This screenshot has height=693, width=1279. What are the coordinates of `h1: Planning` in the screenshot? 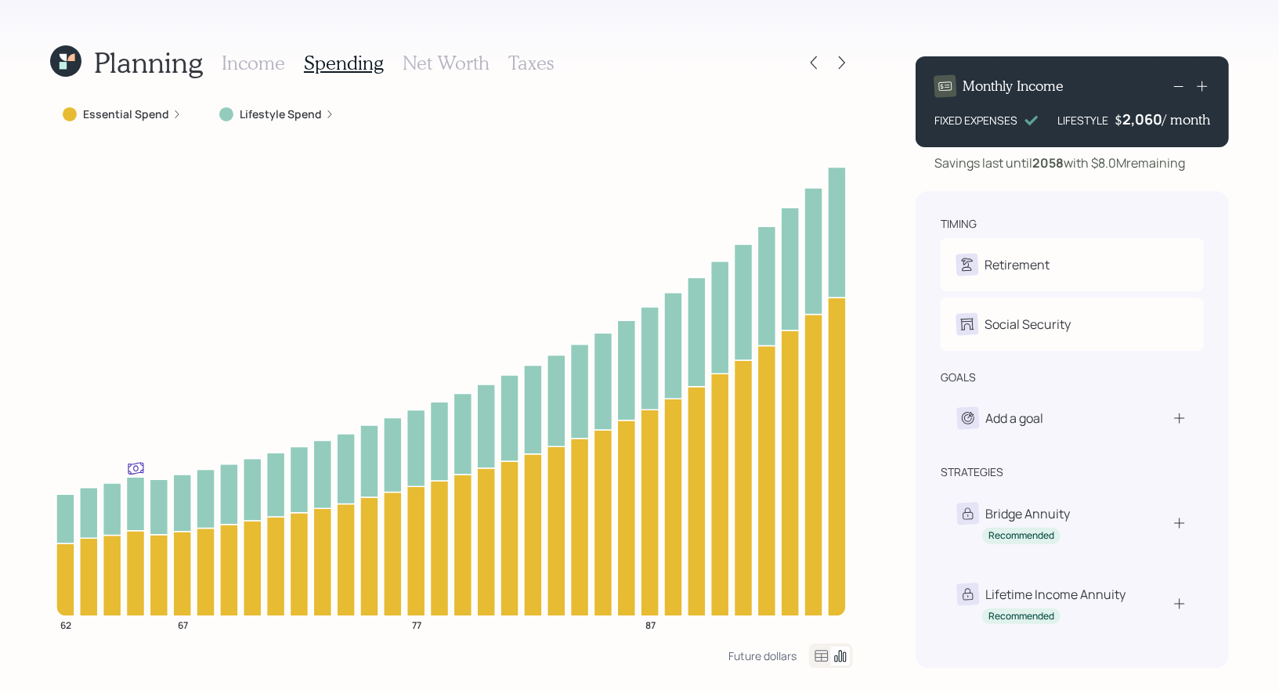 It's located at (148, 62).